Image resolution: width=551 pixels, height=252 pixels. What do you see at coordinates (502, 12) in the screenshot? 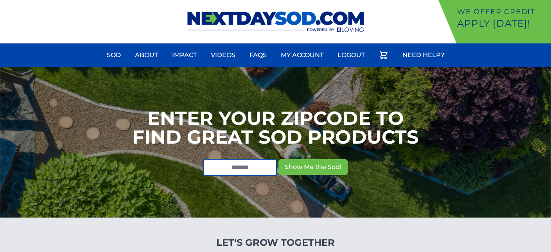
I see `p: We offer Credit` at bounding box center [502, 12].